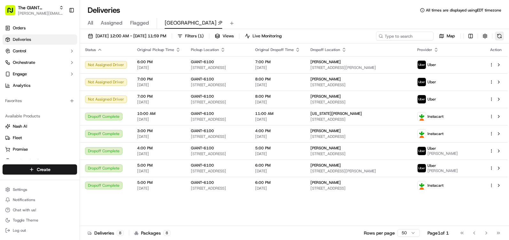  Describe the element at coordinates (274, 50) in the screenshot. I see `span: Original Dropoff Time` at that location.